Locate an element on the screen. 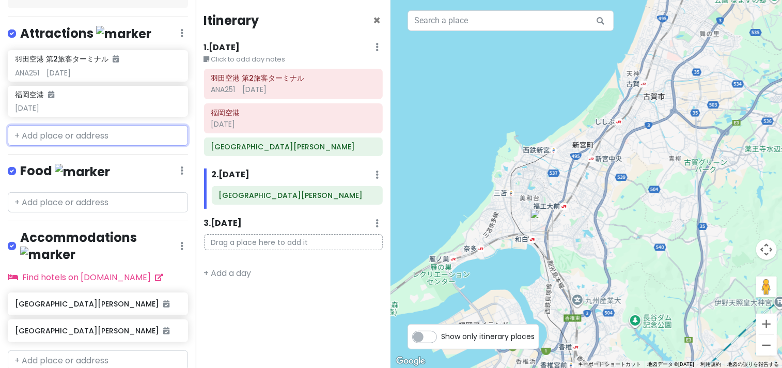  div: HOTEL AZ 福岡和白店 is located at coordinates (542, 220).